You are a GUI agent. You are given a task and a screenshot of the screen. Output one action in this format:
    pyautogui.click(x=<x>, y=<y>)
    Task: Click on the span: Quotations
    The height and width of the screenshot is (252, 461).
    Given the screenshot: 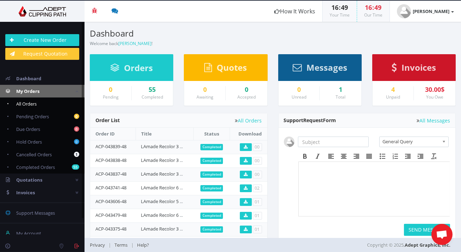 What is the action you would take?
    pyautogui.click(x=29, y=180)
    